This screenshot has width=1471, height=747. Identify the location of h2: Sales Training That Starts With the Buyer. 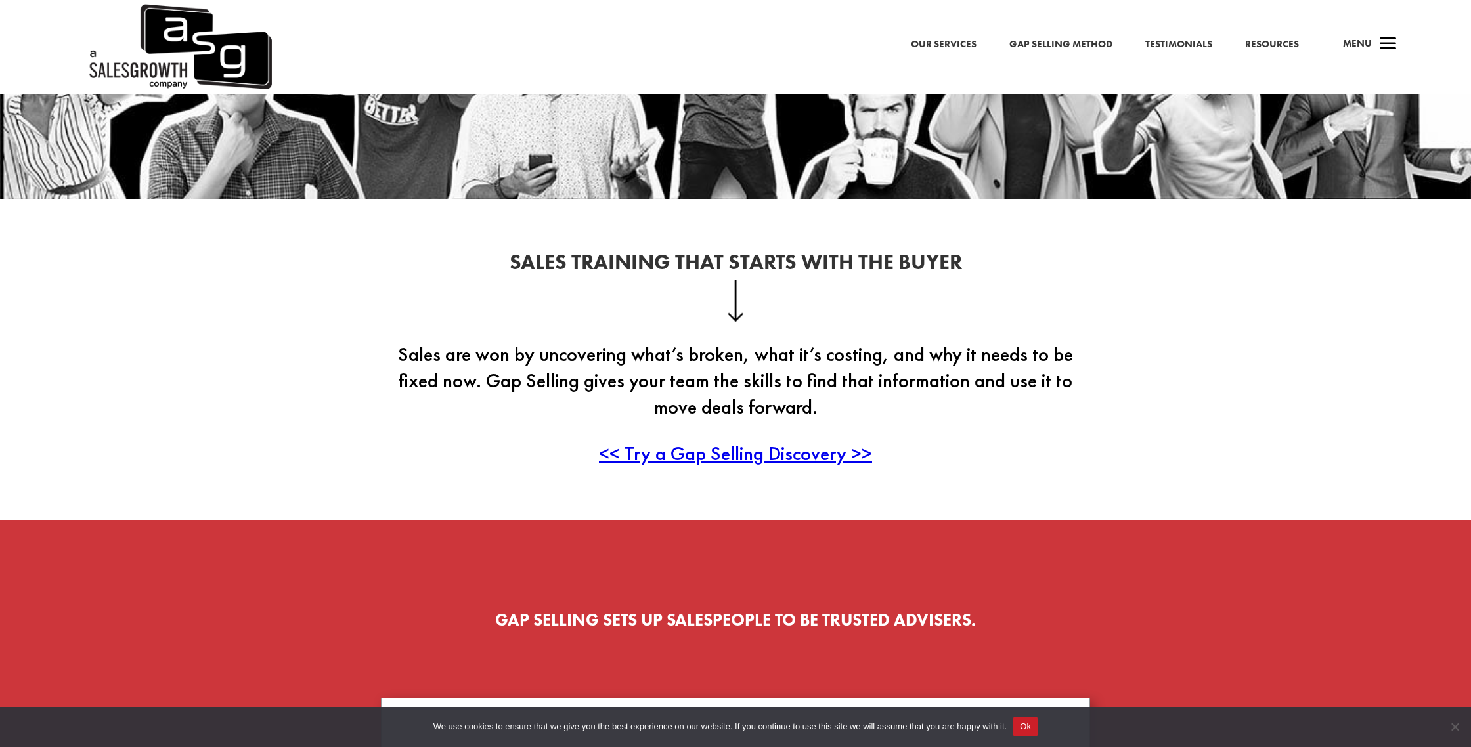
(735, 266).